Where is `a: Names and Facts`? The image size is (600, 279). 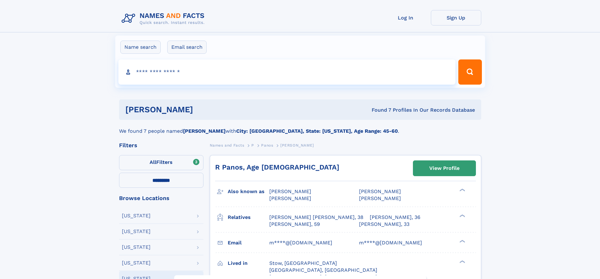 a: Names and Facts is located at coordinates (227, 145).